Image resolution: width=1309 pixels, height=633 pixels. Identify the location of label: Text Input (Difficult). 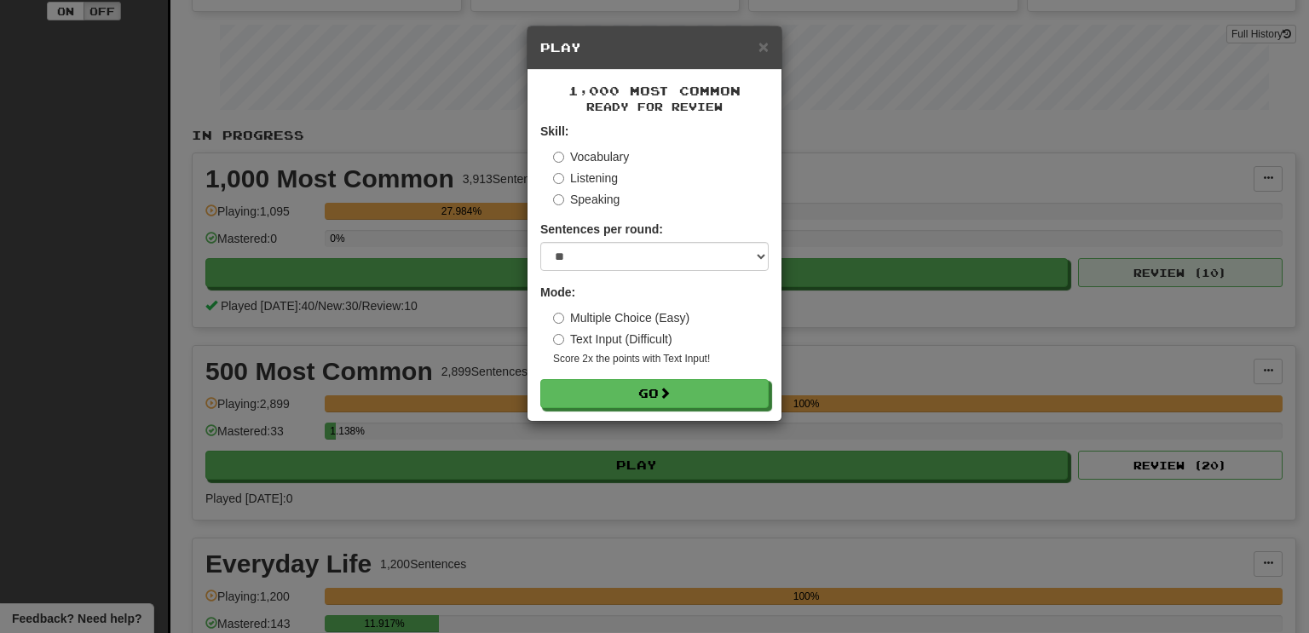
(613, 339).